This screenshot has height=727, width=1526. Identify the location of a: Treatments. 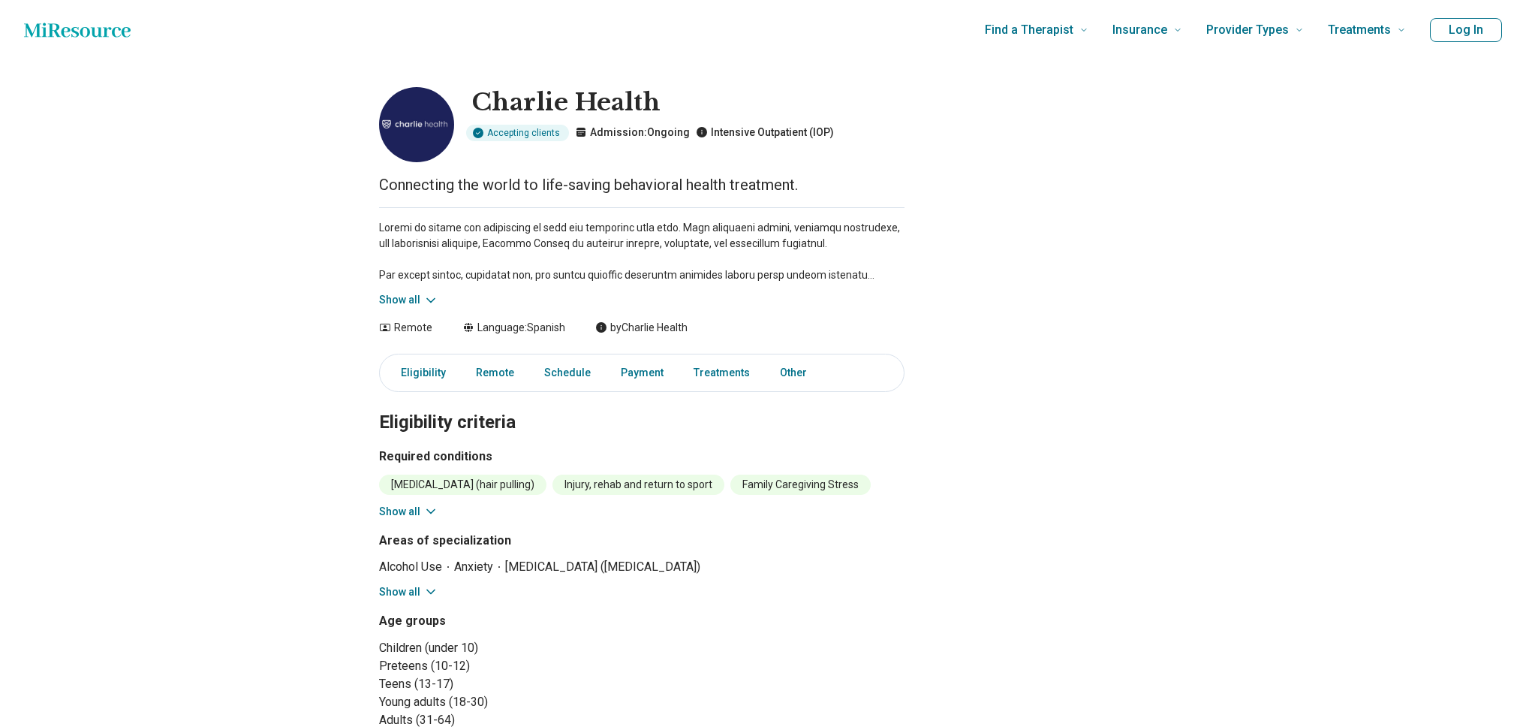
(721, 372).